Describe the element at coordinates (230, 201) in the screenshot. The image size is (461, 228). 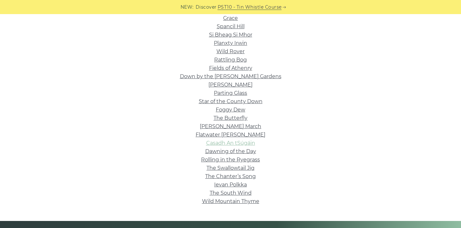
I see `a: Wild Mountain Thyme` at that location.